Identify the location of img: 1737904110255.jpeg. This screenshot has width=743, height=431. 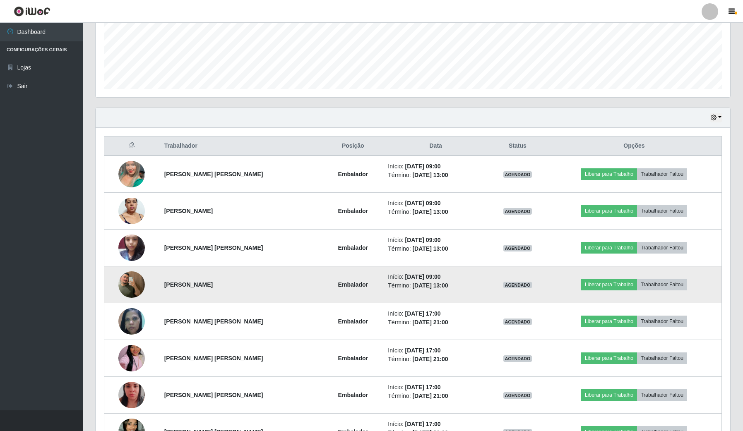
(132, 321).